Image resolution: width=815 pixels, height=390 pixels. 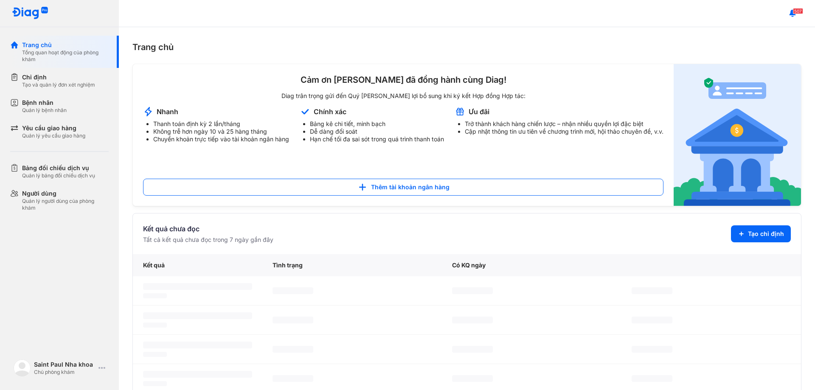 I want to click on span: Tạo chỉ định, so click(x=766, y=234).